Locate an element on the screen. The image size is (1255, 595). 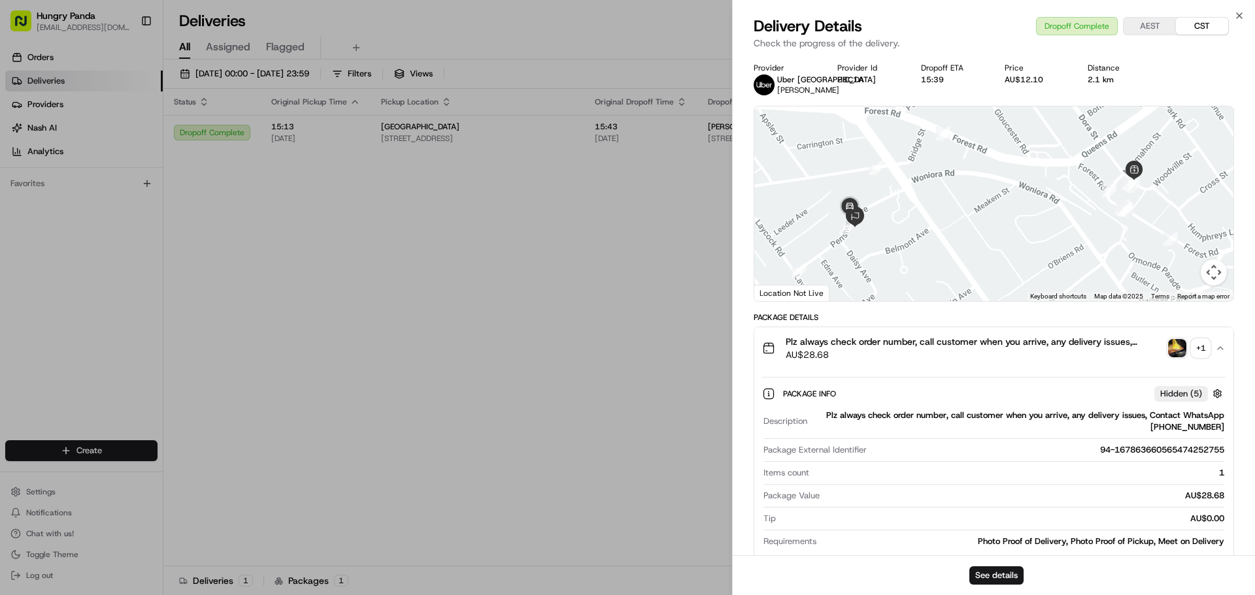
div: Dropoff ETA is located at coordinates (952, 68).